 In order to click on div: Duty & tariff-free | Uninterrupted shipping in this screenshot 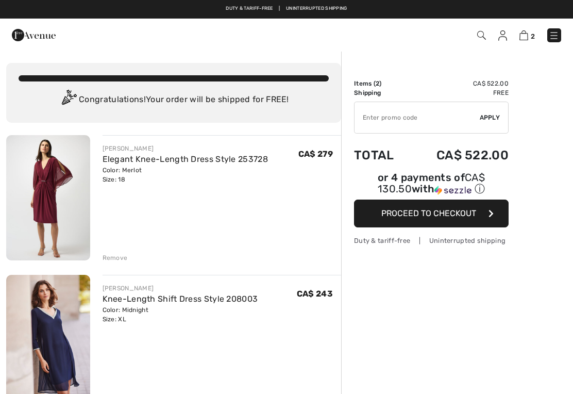, I will do `click(431, 240)`.